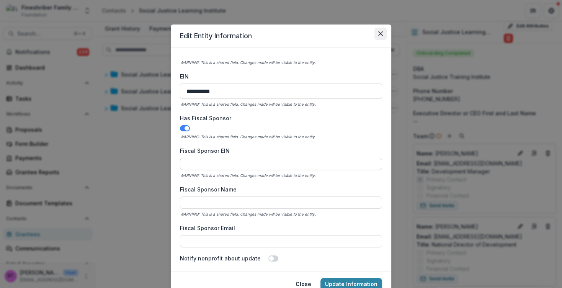 The image size is (562, 288). Describe the element at coordinates (279, 150) in the screenshot. I see `label: Fiscal Sponsor EIN` at that location.